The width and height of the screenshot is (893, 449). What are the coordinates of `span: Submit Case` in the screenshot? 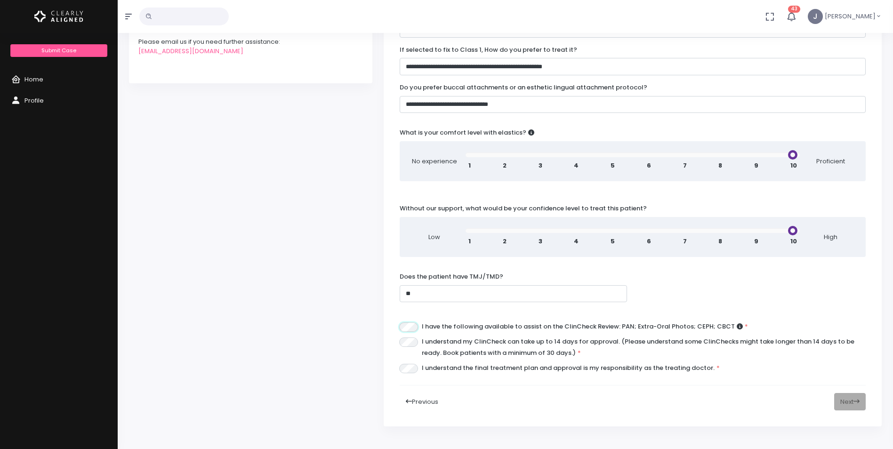 It's located at (59, 50).